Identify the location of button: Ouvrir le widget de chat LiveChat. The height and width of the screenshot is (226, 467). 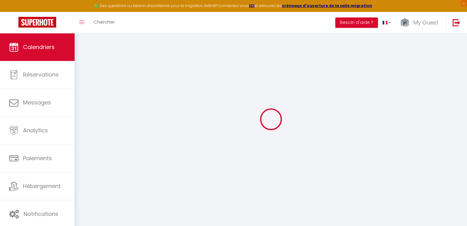
(14, 12).